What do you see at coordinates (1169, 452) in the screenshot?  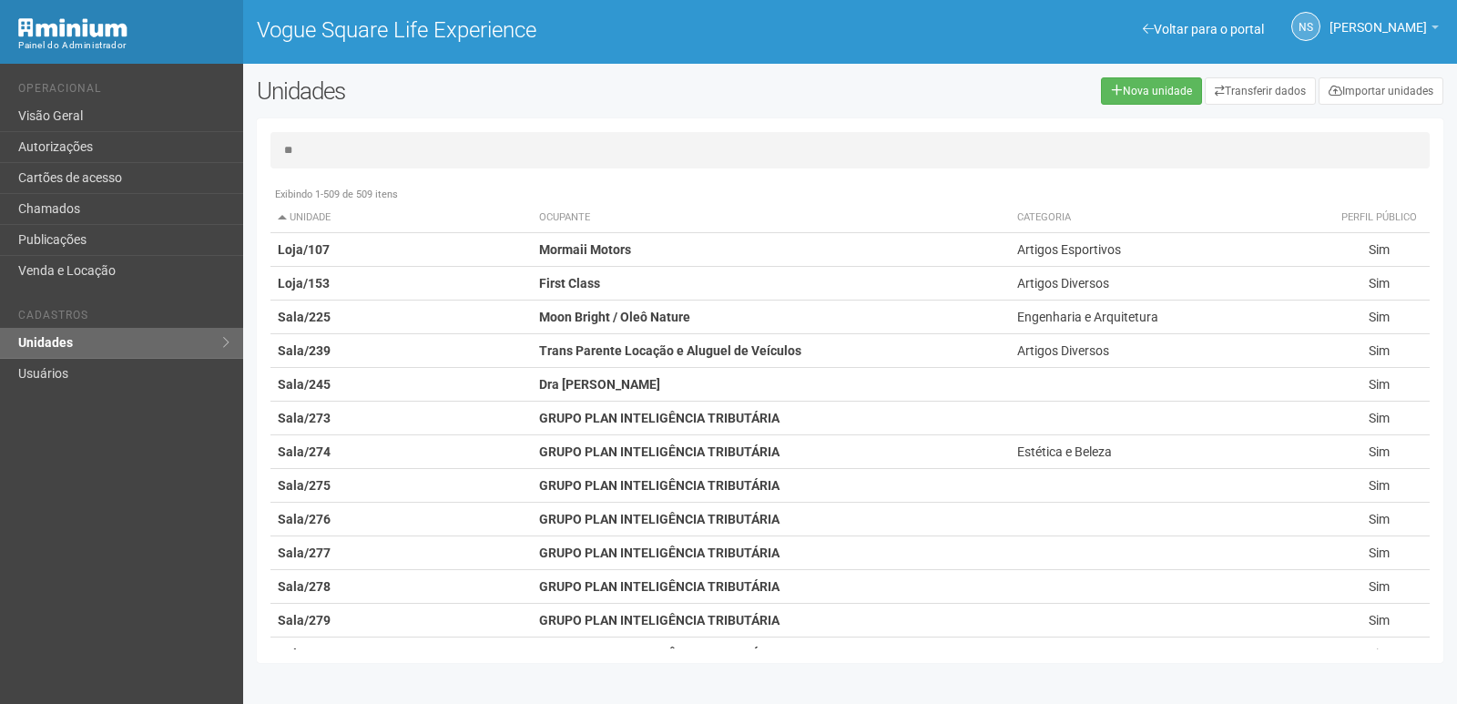 I see `td: Estética e Beleza` at bounding box center [1169, 452].